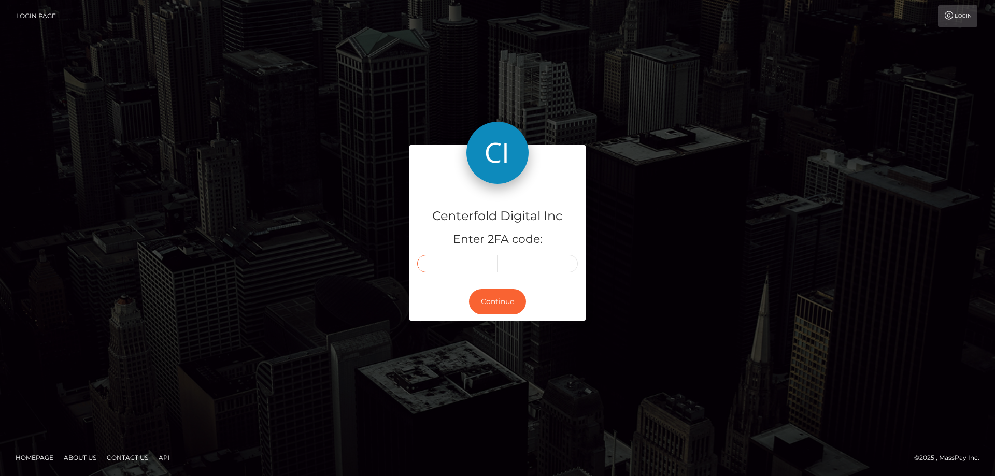 The width and height of the screenshot is (995, 476). I want to click on h4: Centerfold Digital Inc, so click(498, 216).